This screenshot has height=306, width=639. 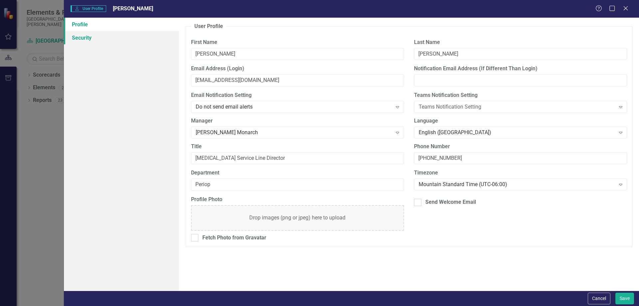 What do you see at coordinates (625, 298) in the screenshot?
I see `button: Save` at bounding box center [625, 298].